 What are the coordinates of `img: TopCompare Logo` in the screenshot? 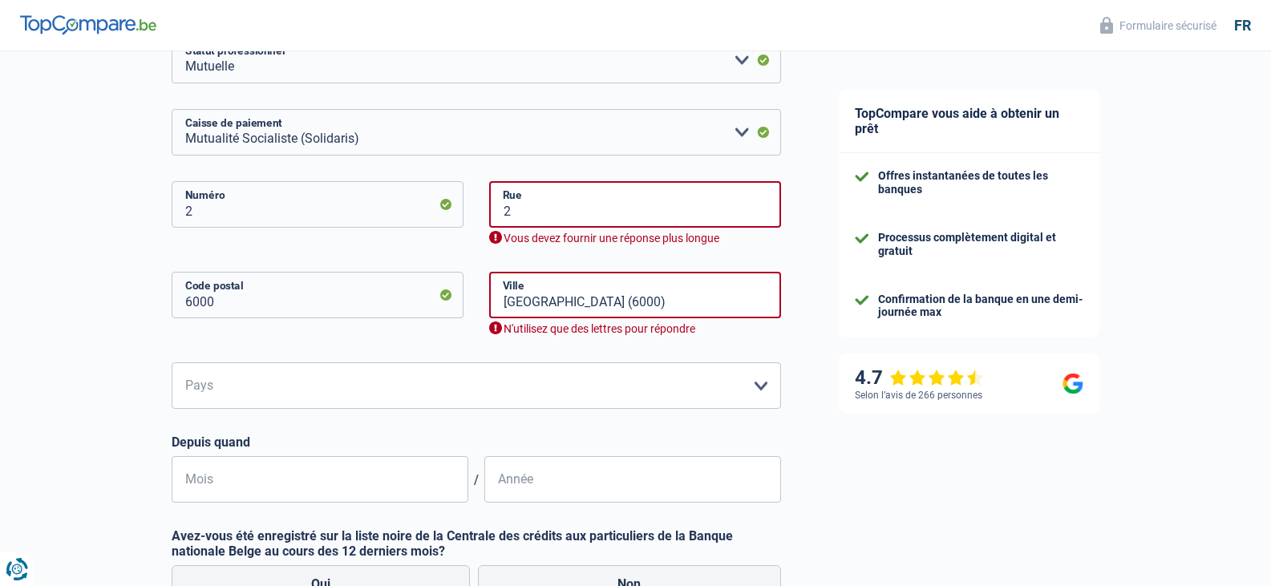 It's located at (88, 25).